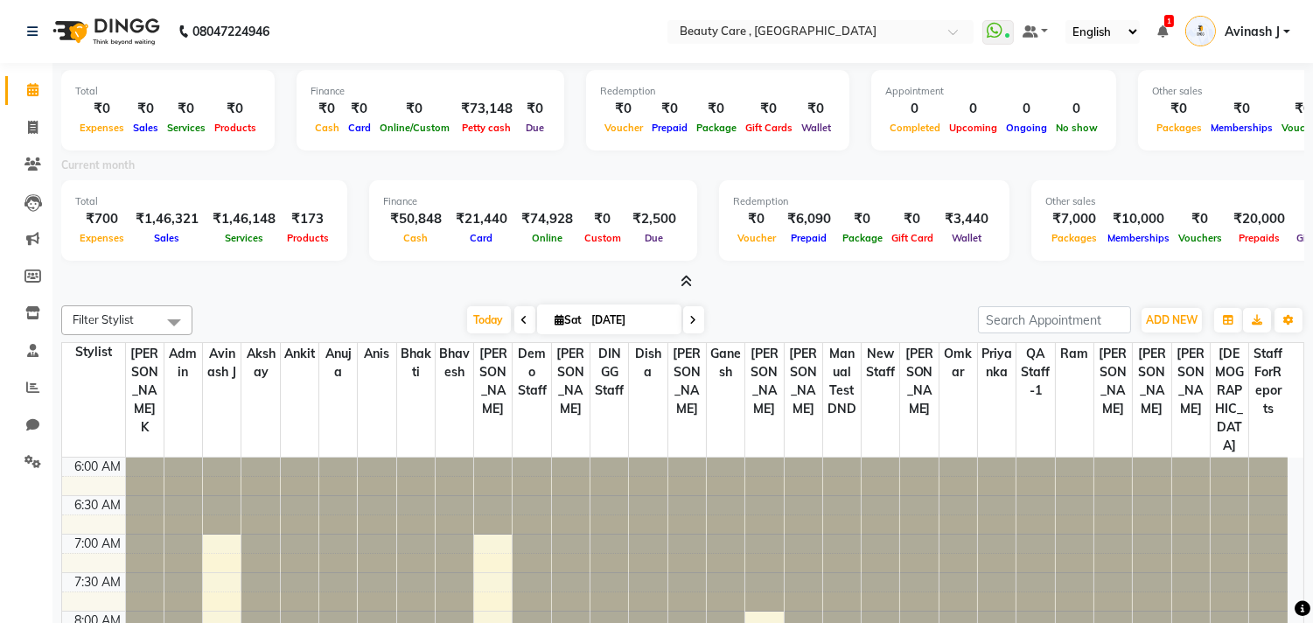  I want to click on span: Online/Custom, so click(415, 128).